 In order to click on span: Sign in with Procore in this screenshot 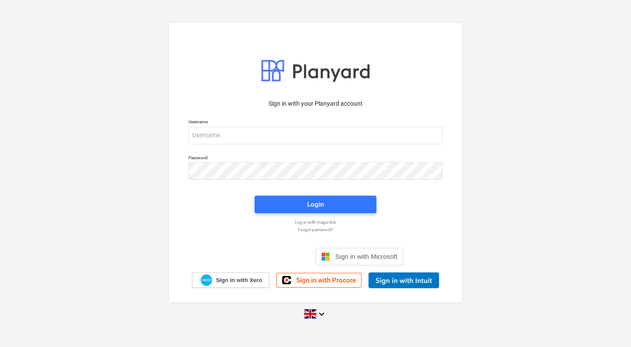, I will do `click(326, 280)`.